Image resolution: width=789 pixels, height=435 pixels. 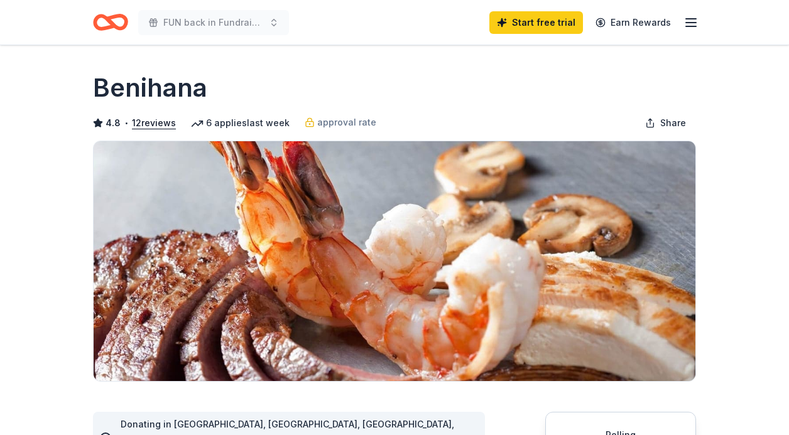 I want to click on a: Start free trial, so click(x=536, y=23).